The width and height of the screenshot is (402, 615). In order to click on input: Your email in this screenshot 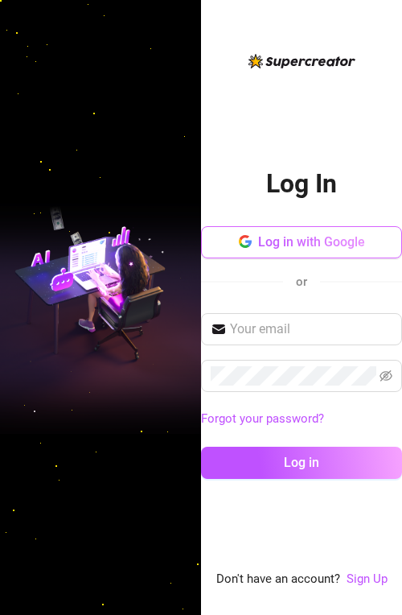, I will do `click(311, 329)`.